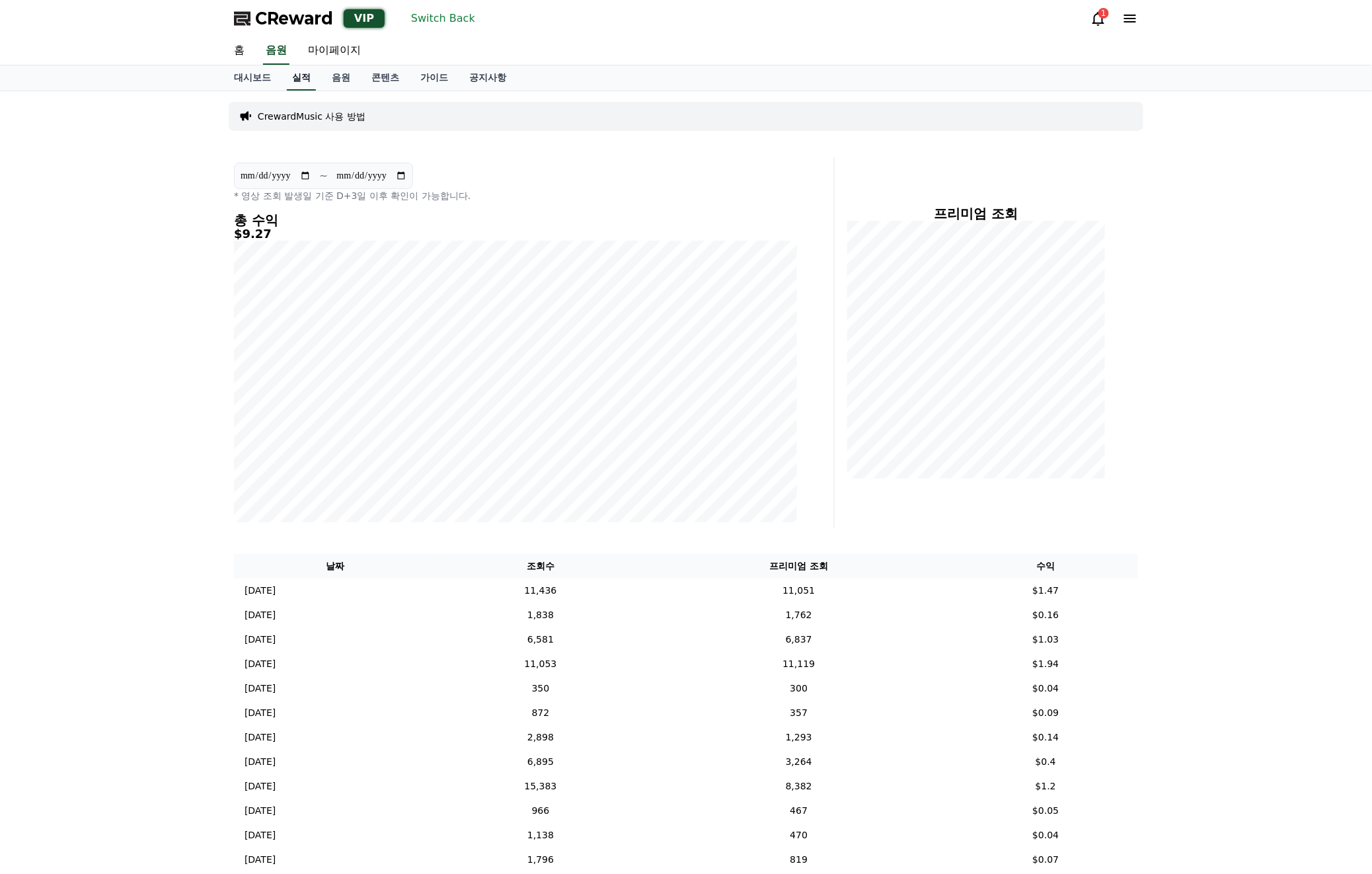 This screenshot has height=874, width=1372. Describe the element at coordinates (541, 762) in the screenshot. I see `td: 6,895` at that location.